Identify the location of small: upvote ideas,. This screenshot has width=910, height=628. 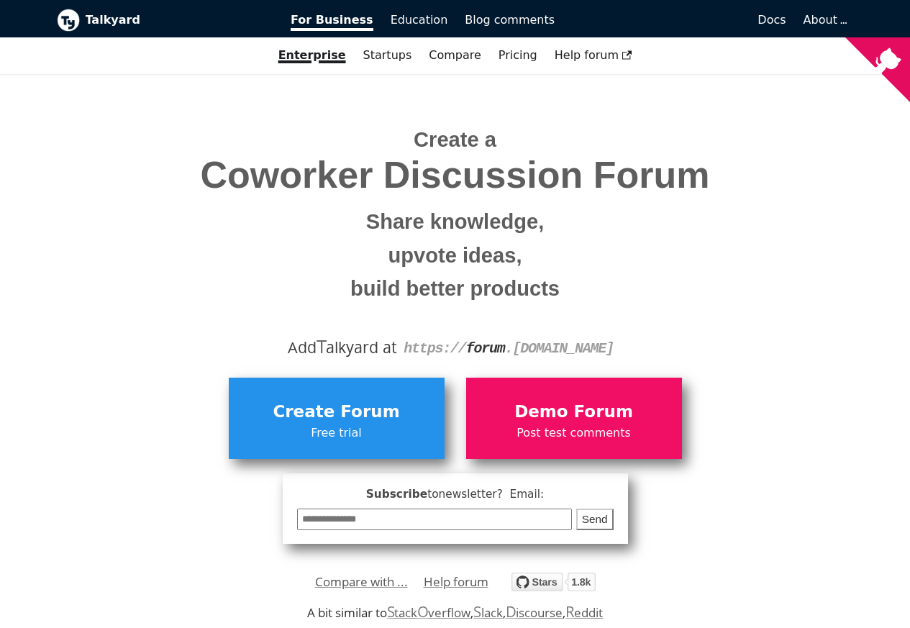
(455, 255).